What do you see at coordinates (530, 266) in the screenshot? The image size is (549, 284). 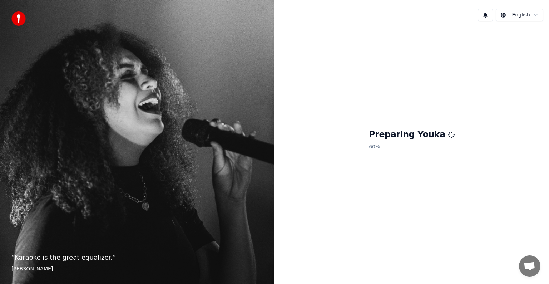 I see `div: Open chat` at bounding box center [530, 266].